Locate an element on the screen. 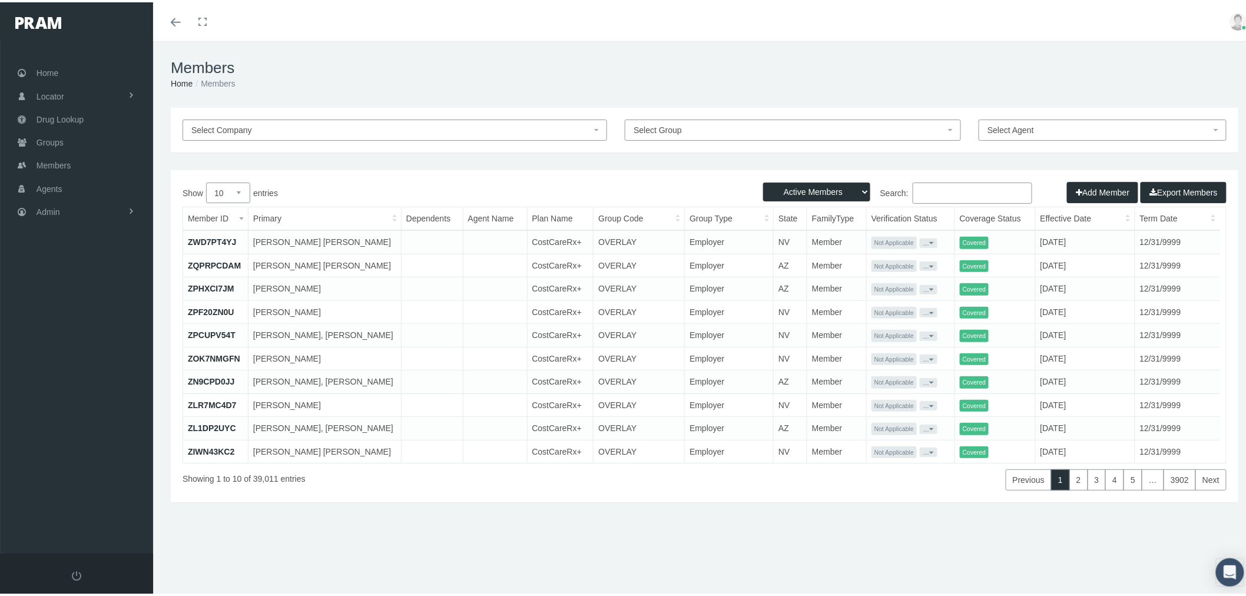 This screenshot has height=596, width=1246. th: Group Type: activate to sort column ascending is located at coordinates (729, 216).